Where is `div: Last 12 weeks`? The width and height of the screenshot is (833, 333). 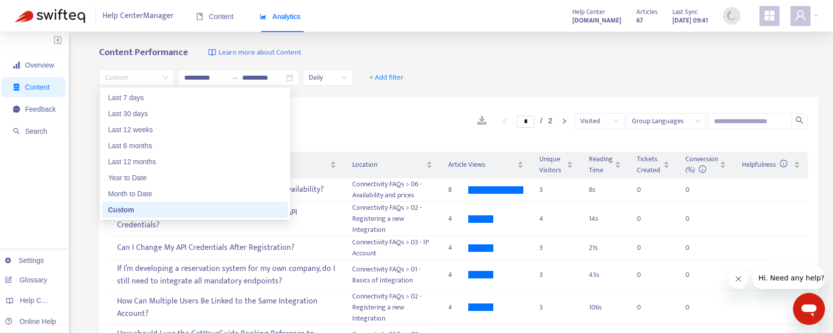 div: Last 12 weeks is located at coordinates (195, 130).